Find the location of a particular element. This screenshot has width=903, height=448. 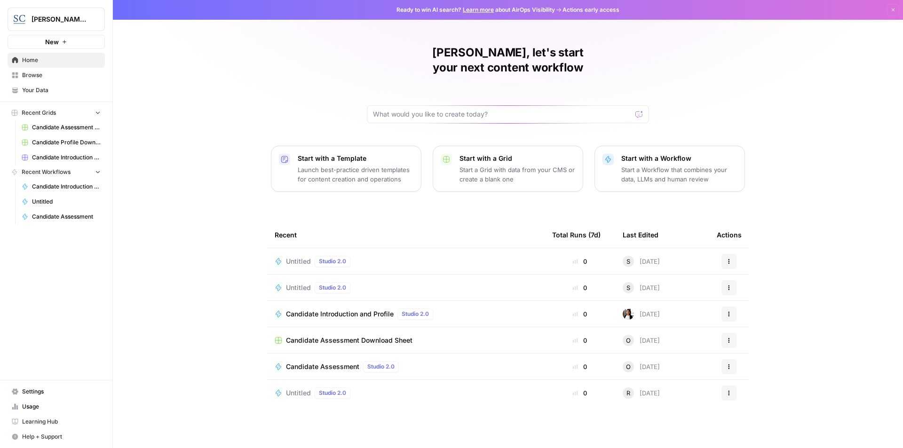

button: Recent Workflows is located at coordinates (56, 172).